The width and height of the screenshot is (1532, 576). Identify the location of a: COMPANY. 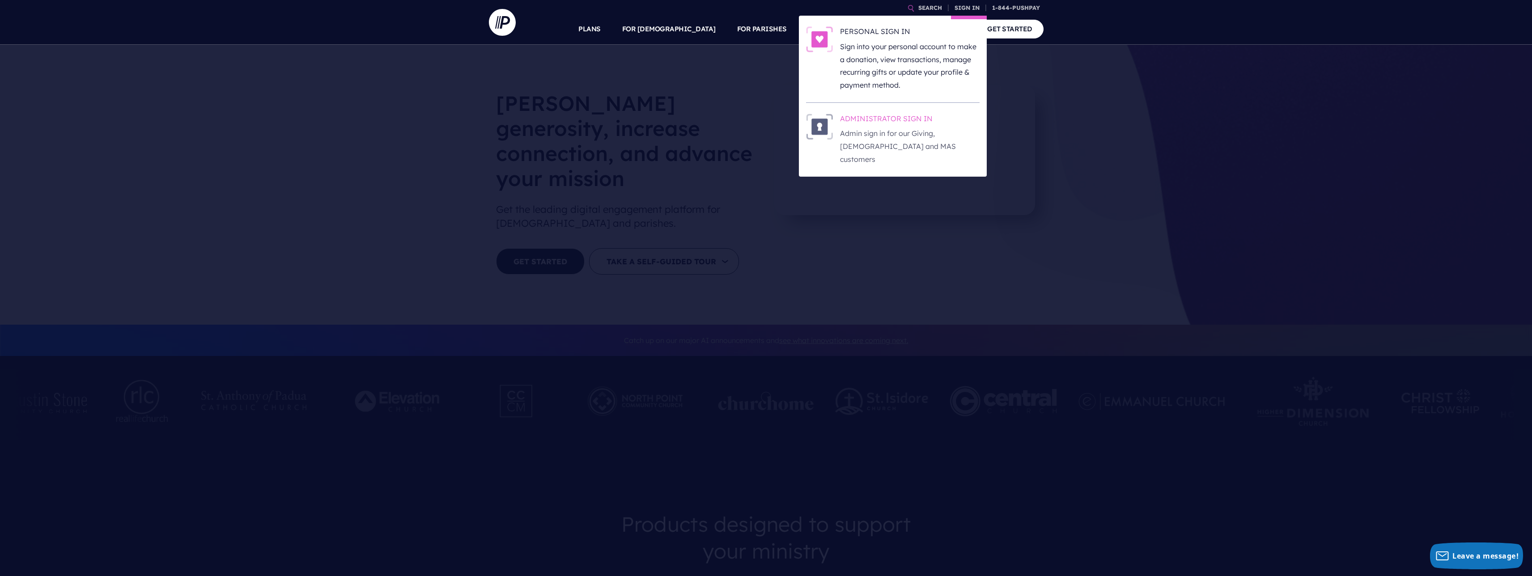
(938, 29).